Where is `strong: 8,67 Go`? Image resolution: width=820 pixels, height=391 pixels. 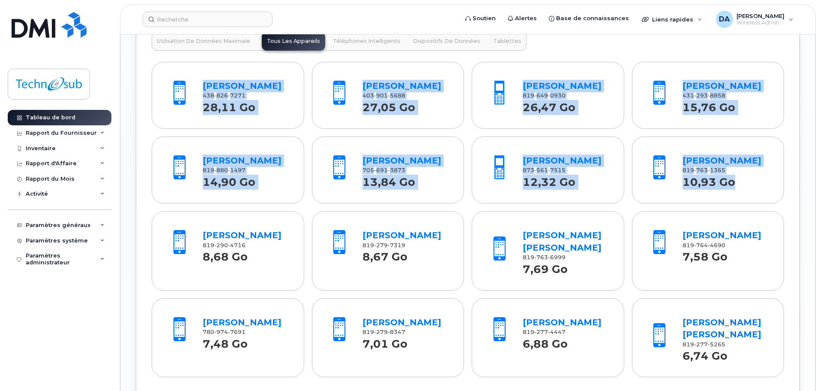
strong: 8,67 Go is located at coordinates (385, 254).